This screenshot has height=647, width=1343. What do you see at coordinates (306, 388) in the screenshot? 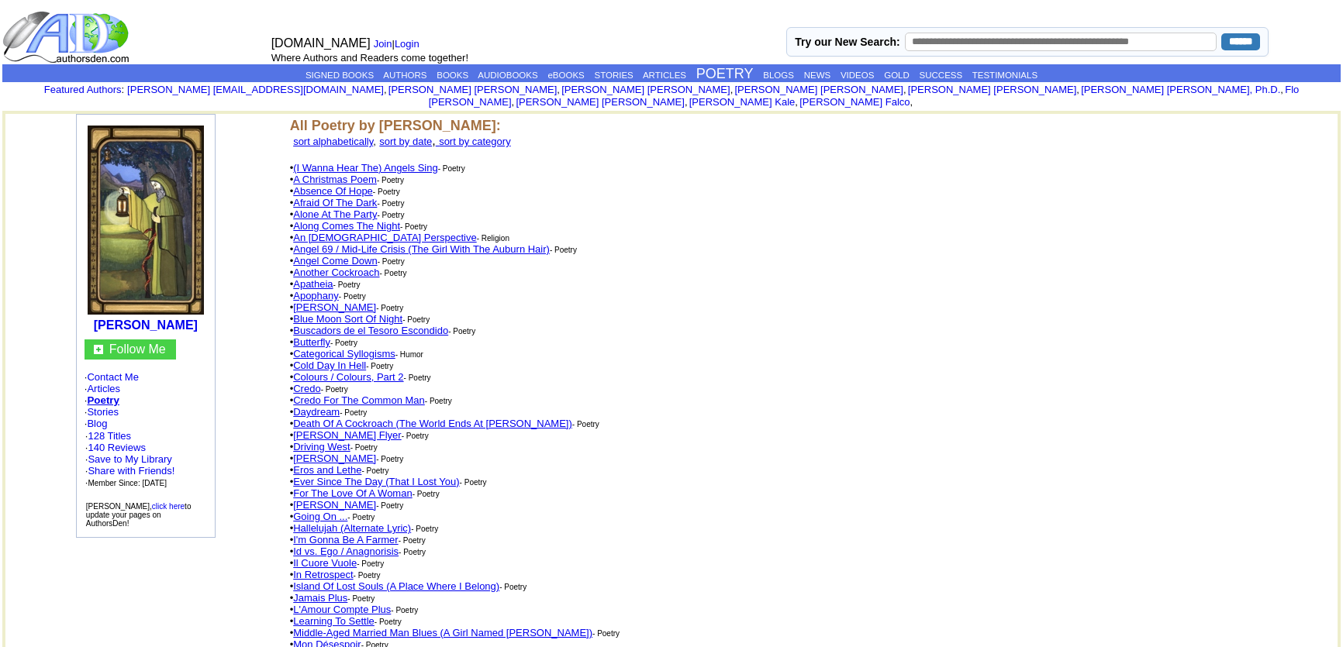
I see `a: Credo` at bounding box center [306, 388].